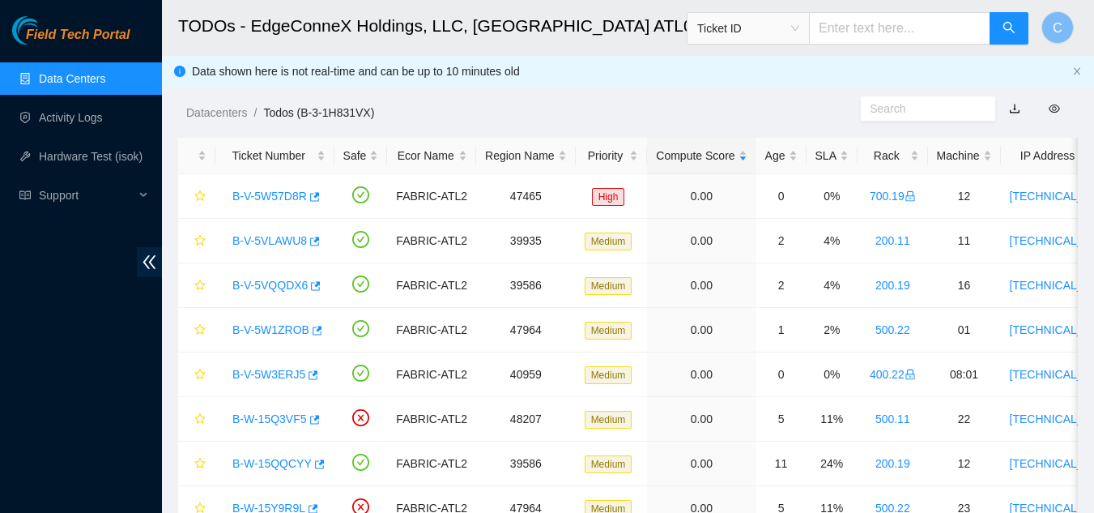 The width and height of the screenshot is (1094, 513). What do you see at coordinates (965, 419) in the screenshot?
I see `td: 22` at bounding box center [965, 419].